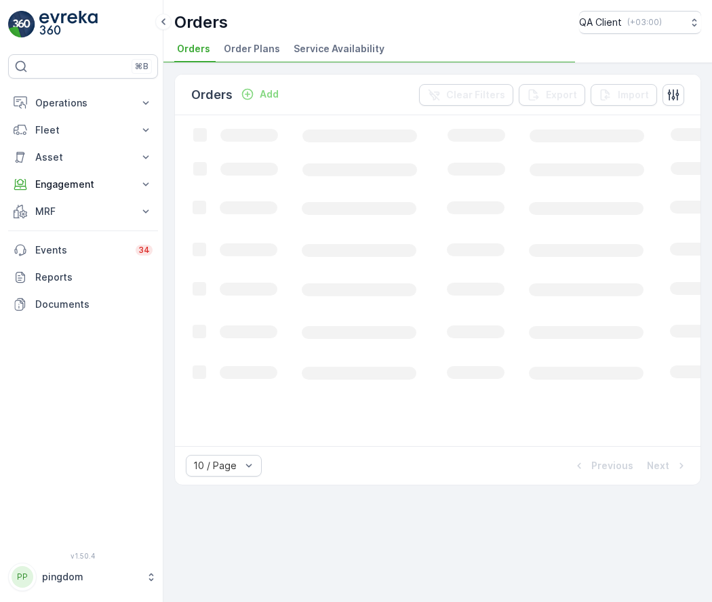 Image resolution: width=712 pixels, height=602 pixels. What do you see at coordinates (644, 22) in the screenshot?
I see `p: ( +03:00 )` at bounding box center [644, 22].